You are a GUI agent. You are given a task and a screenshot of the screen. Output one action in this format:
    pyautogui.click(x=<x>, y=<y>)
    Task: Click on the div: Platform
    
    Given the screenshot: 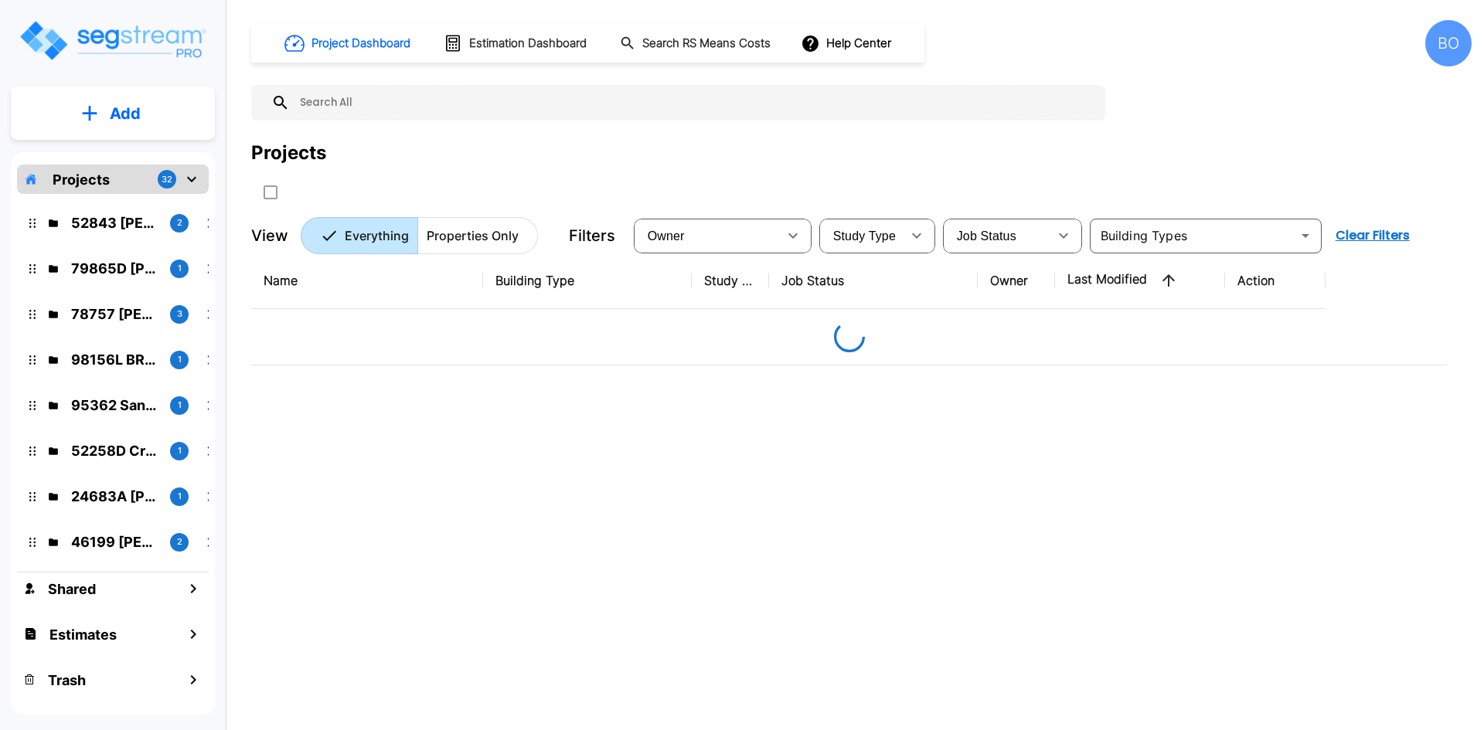 What is the action you would take?
    pyautogui.click(x=419, y=236)
    